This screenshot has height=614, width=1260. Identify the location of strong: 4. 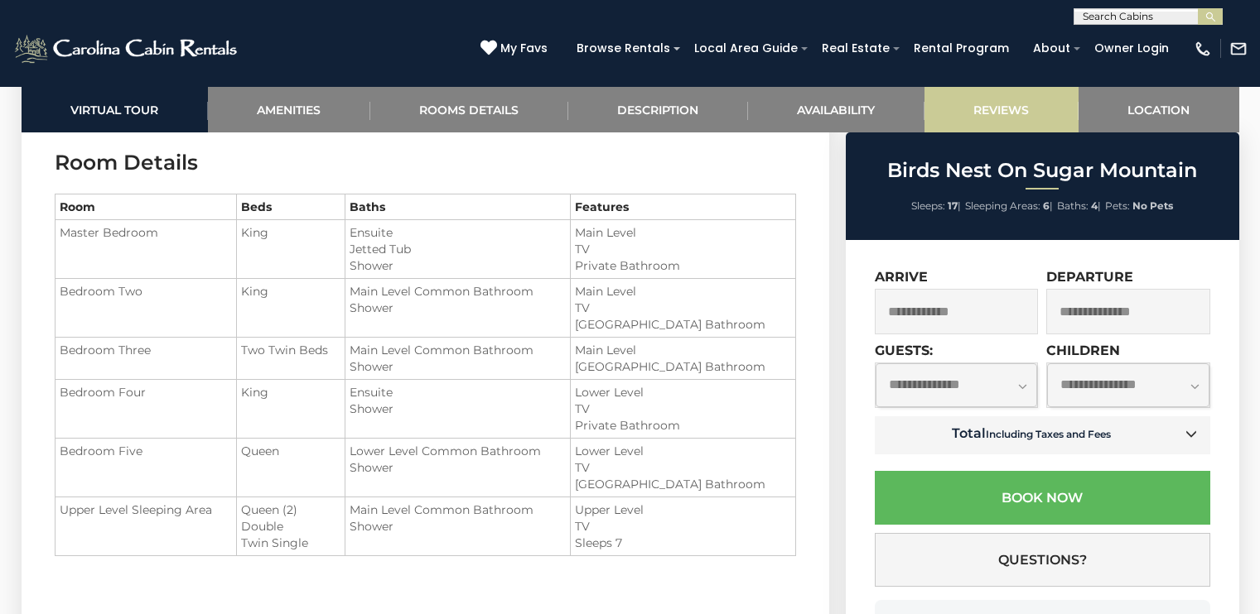
(1094, 205).